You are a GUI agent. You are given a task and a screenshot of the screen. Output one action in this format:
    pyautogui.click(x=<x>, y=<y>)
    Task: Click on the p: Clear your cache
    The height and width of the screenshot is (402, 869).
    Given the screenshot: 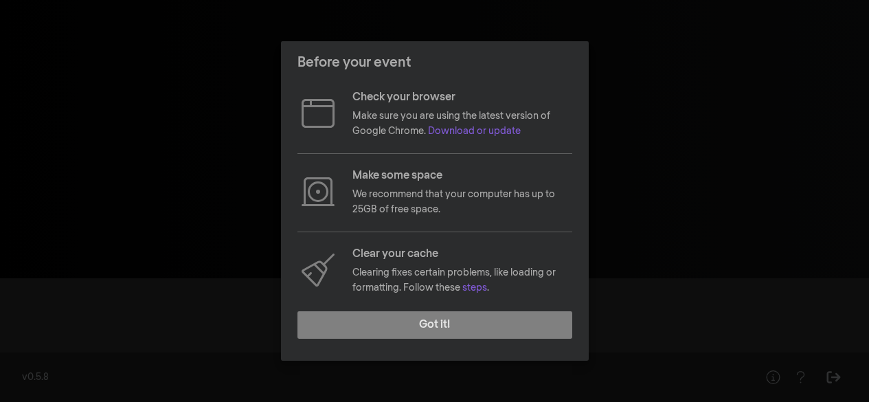 What is the action you would take?
    pyautogui.click(x=462, y=254)
    